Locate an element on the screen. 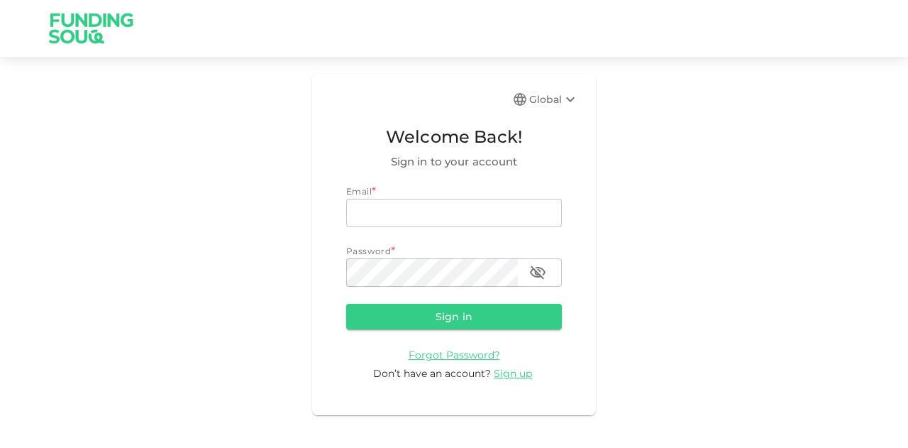 This screenshot has height=448, width=908. div: email is located at coordinates (454, 213).